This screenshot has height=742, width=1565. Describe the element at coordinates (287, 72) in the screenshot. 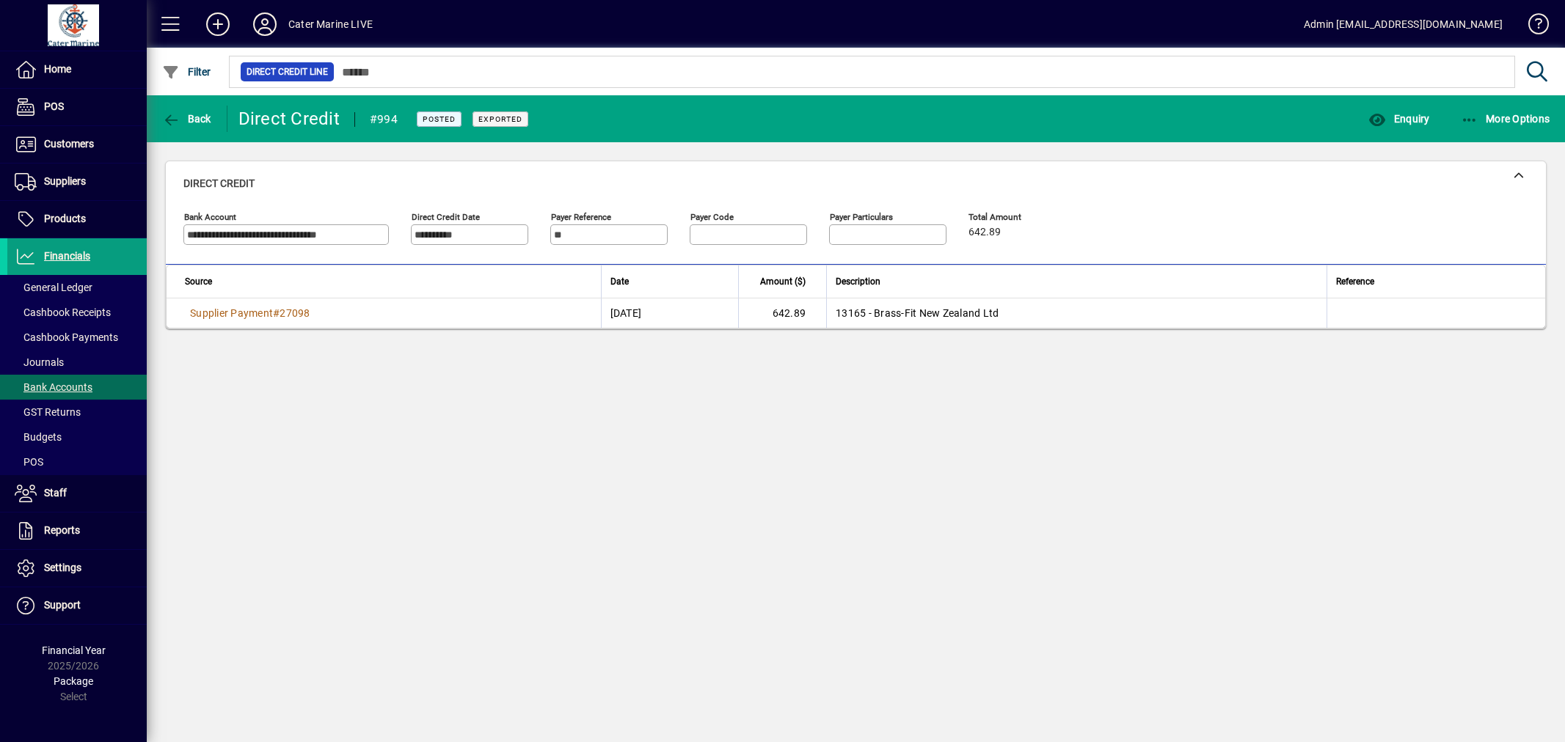

I see `span: Direct Credit Line` at that location.